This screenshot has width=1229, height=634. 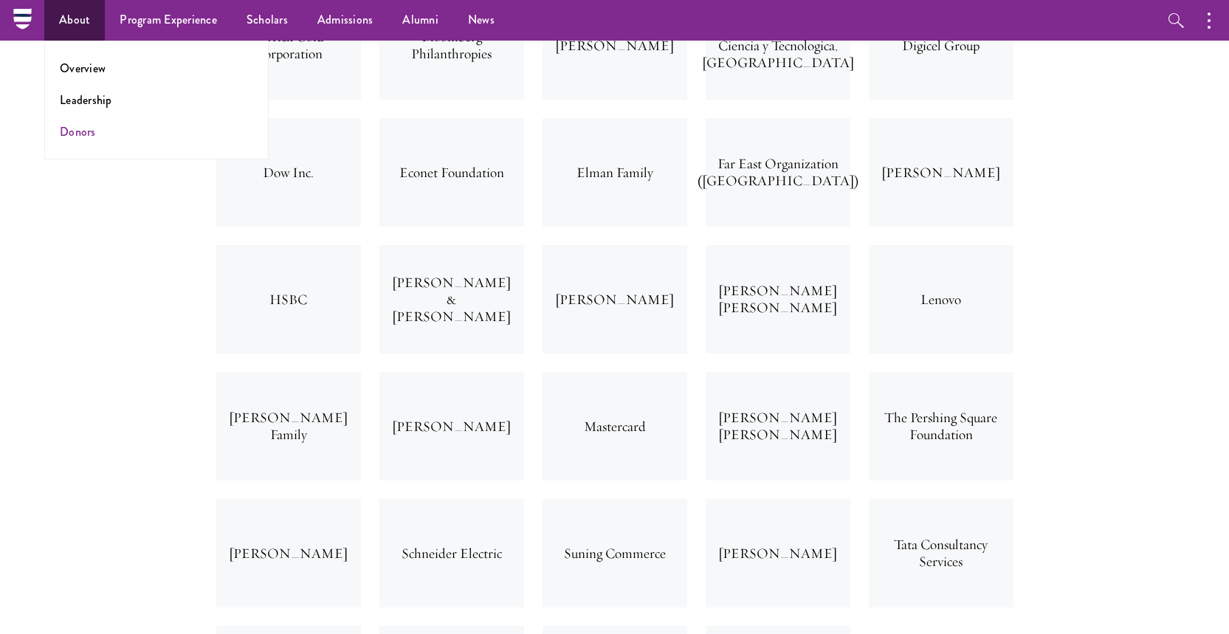 What do you see at coordinates (78, 131) in the screenshot?
I see `a: Donors` at bounding box center [78, 131].